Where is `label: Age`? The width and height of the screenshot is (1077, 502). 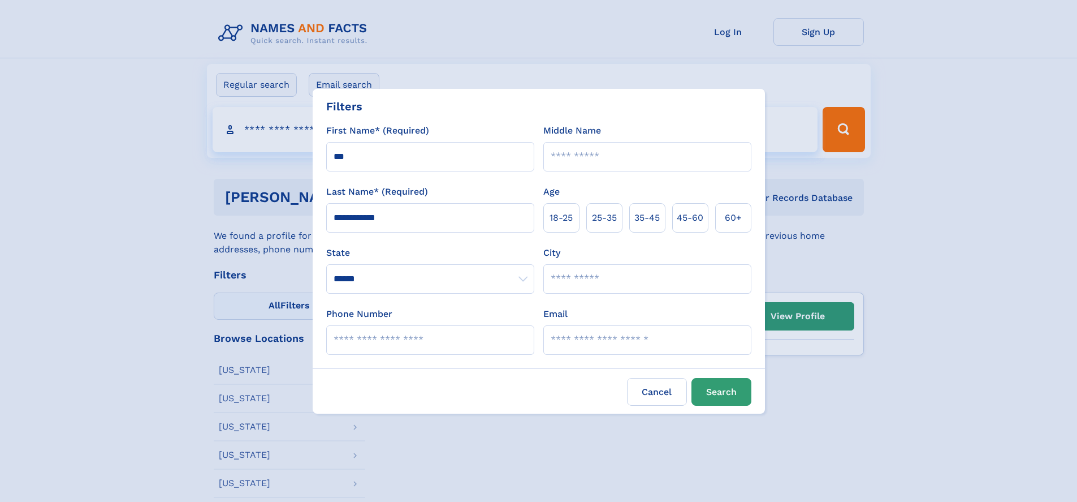
label: Age is located at coordinates (551, 192).